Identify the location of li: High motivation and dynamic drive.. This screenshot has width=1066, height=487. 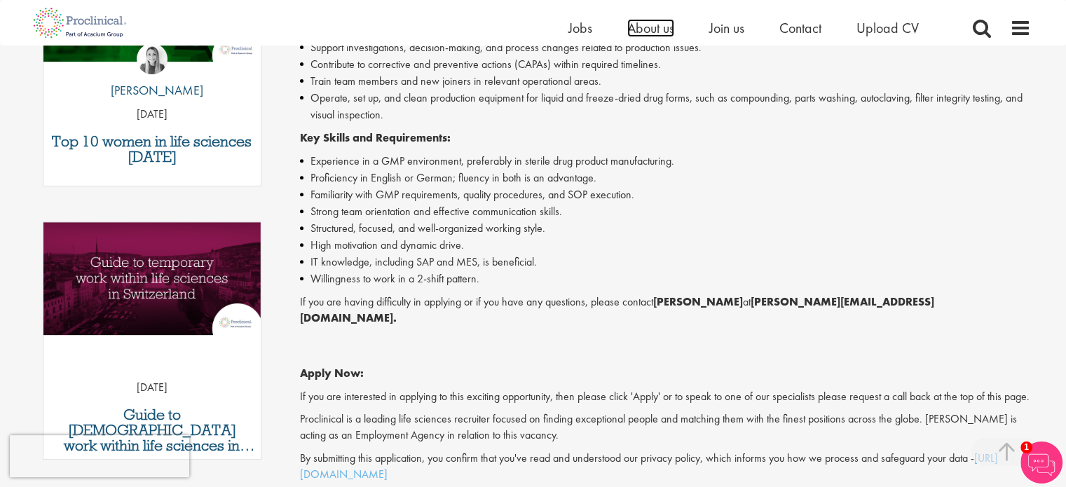
(665, 245).